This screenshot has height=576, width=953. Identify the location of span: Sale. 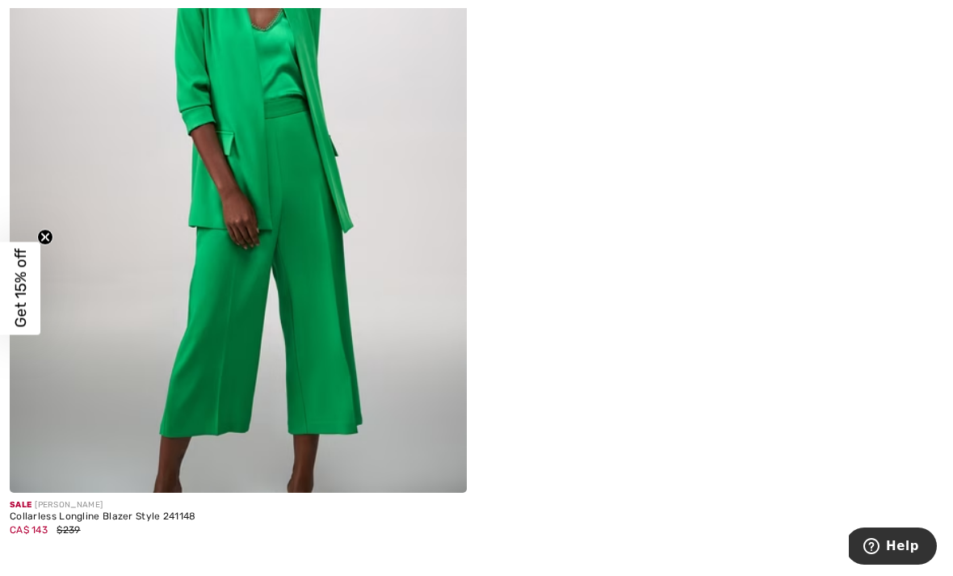
(20, 505).